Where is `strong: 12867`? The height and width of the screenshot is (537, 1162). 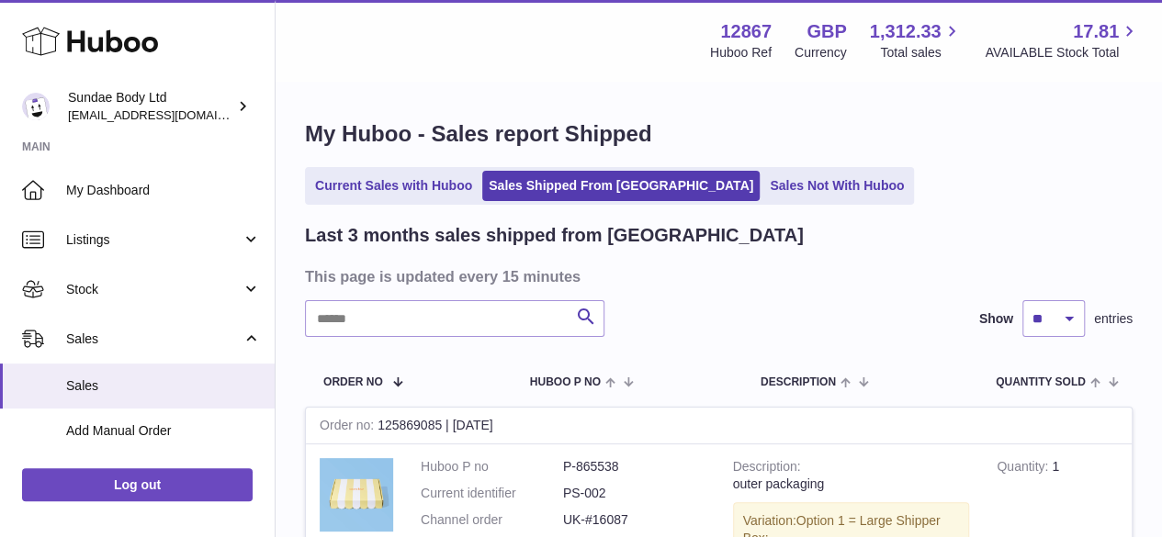 strong: 12867 is located at coordinates (746, 31).